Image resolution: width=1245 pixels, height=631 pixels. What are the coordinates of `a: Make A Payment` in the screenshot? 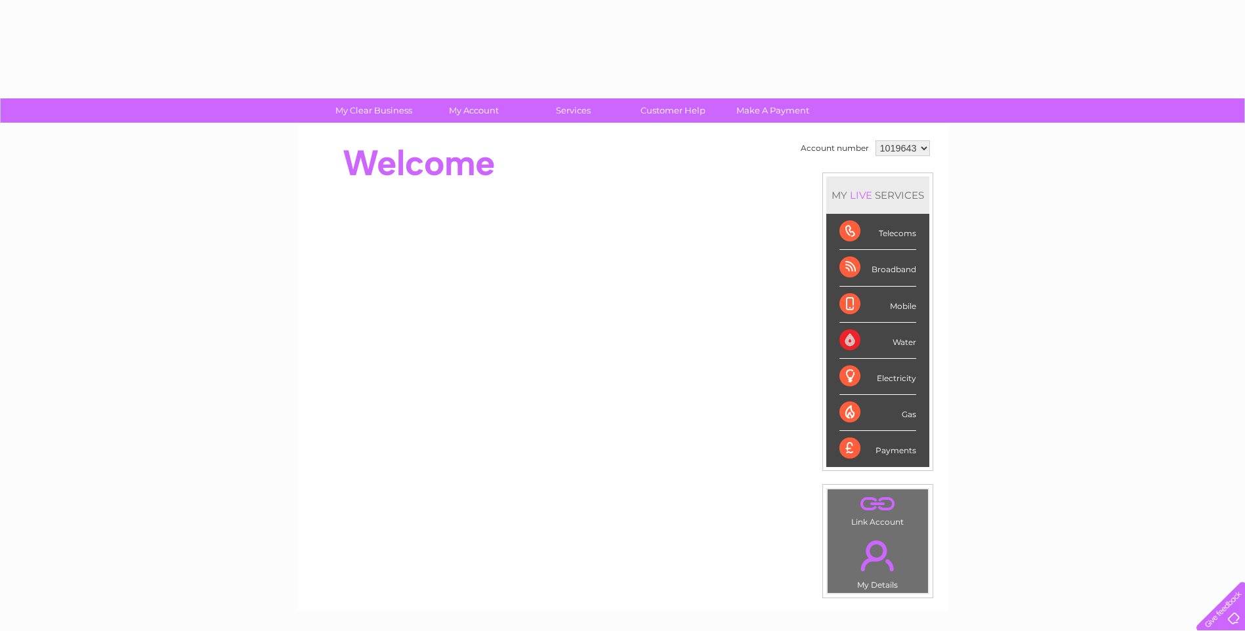 It's located at (772, 110).